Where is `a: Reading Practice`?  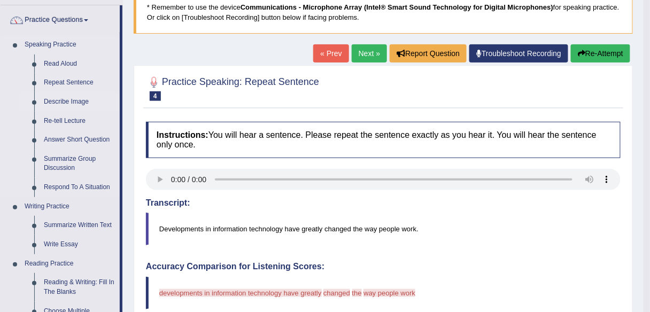 a: Reading Practice is located at coordinates (69, 264).